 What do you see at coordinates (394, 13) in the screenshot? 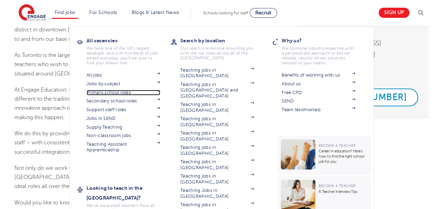
I see `a: Sign up` at bounding box center [394, 13].